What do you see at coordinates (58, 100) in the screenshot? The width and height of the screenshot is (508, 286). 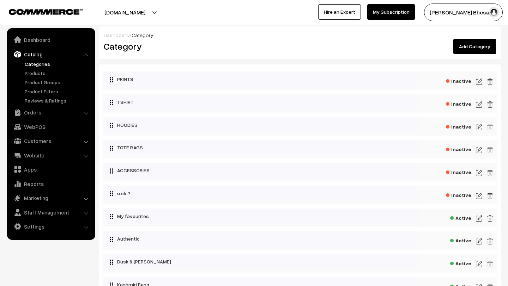 I see `a: Reviews & Ratings` at bounding box center [58, 100].